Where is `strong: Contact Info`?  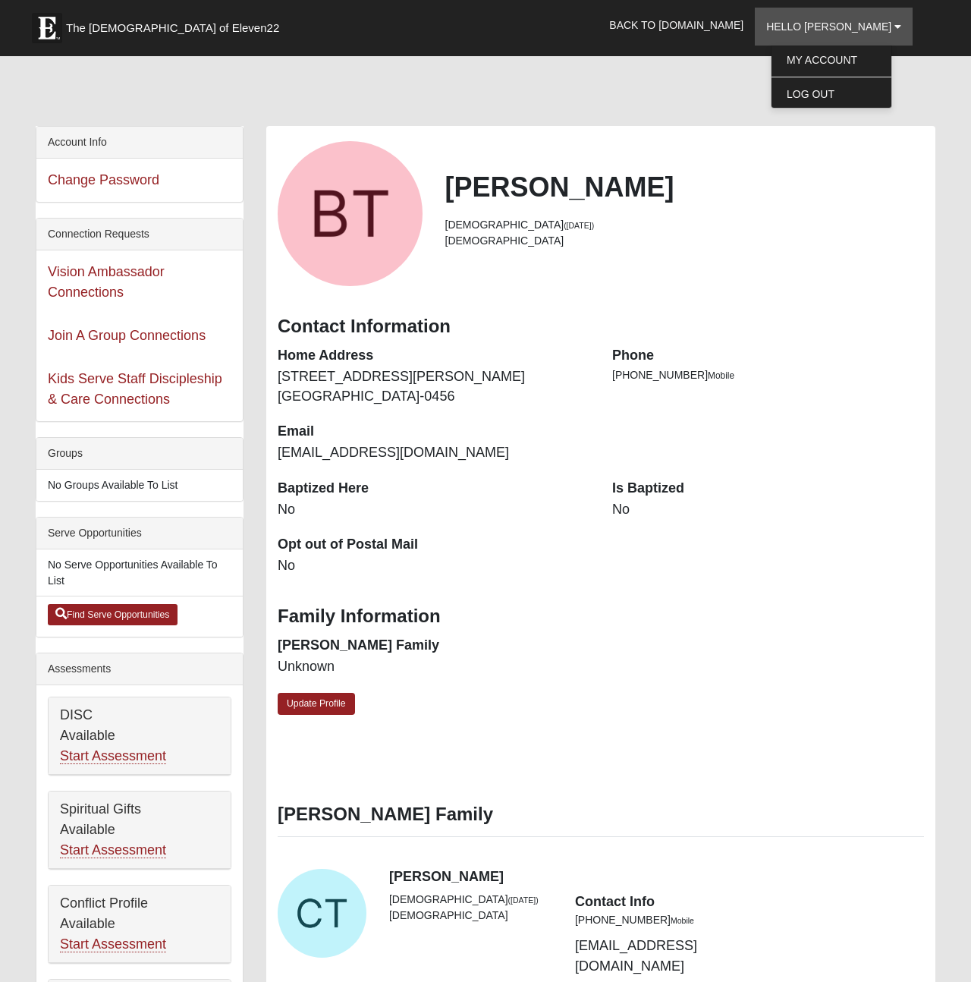
strong: Contact Info is located at coordinates (615, 901).